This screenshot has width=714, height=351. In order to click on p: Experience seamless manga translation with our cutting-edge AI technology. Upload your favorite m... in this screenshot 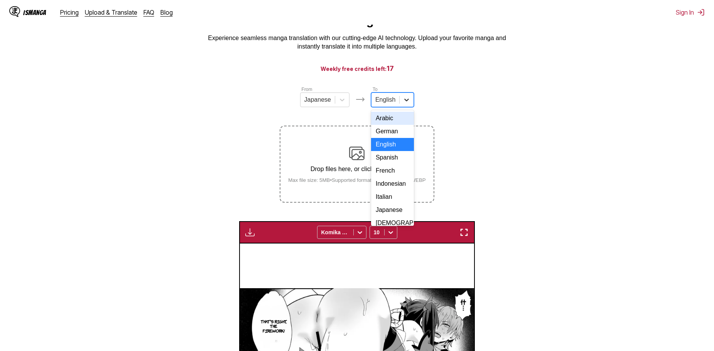, I will do `click(357, 42)`.